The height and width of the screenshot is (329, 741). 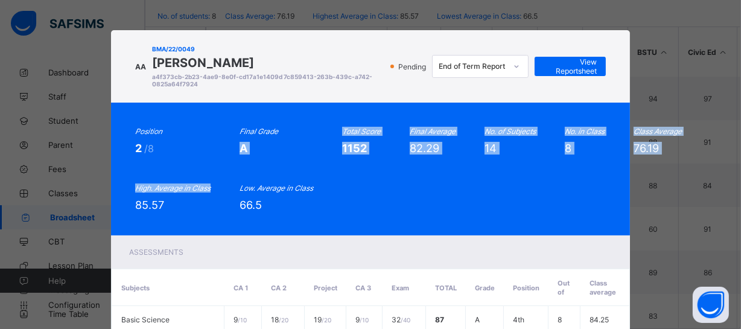 What do you see at coordinates (259, 131) in the screenshot?
I see `i: Final Grade` at bounding box center [259, 131].